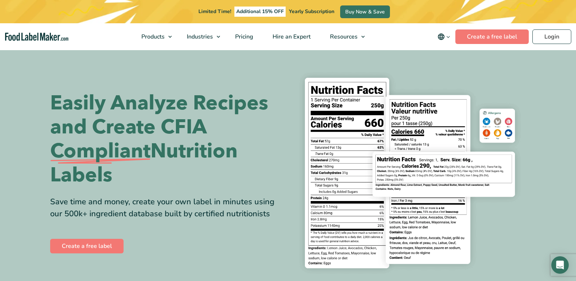 The width and height of the screenshot is (576, 281). What do you see at coordinates (152, 37) in the screenshot?
I see `span: Products` at bounding box center [152, 37].